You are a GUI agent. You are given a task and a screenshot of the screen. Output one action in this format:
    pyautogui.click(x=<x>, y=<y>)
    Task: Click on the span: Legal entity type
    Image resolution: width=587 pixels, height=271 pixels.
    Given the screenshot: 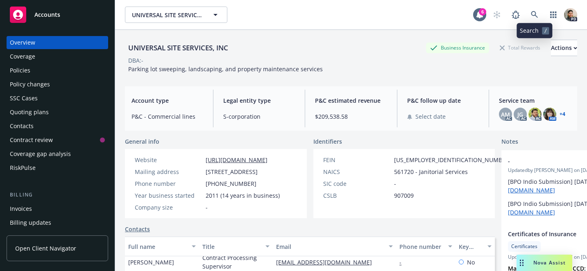 What is the action you would take?
    pyautogui.click(x=259, y=100)
    